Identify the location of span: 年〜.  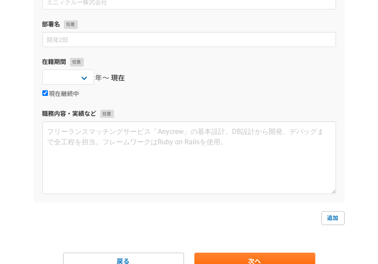
(102, 78).